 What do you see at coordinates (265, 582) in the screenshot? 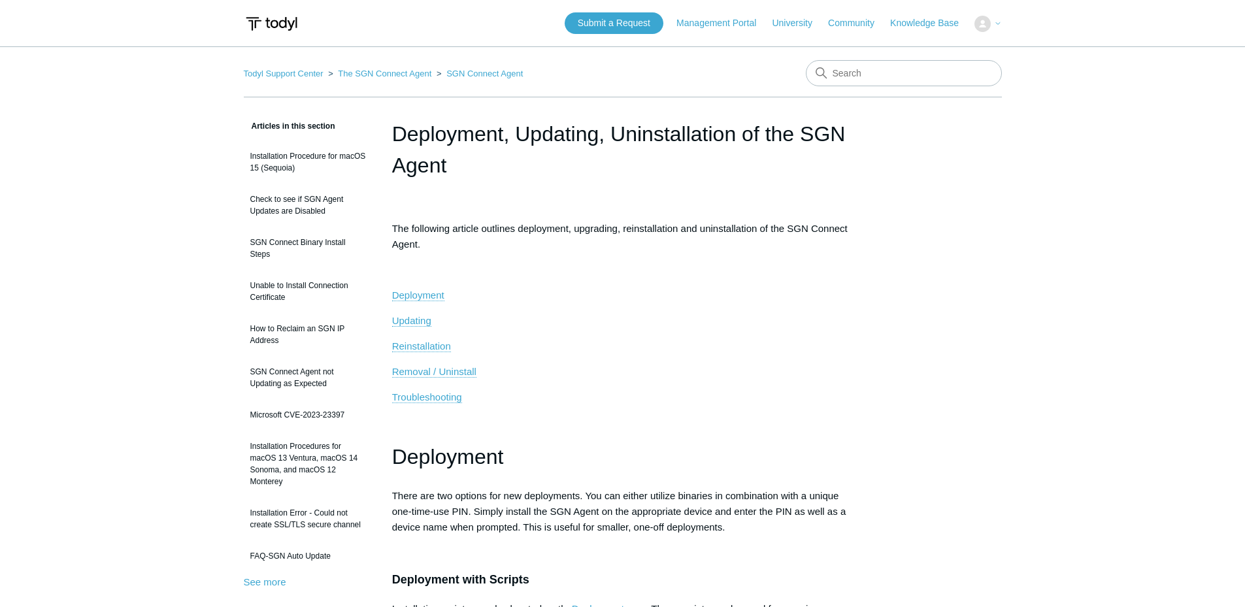
I see `a: See more` at bounding box center [265, 582].